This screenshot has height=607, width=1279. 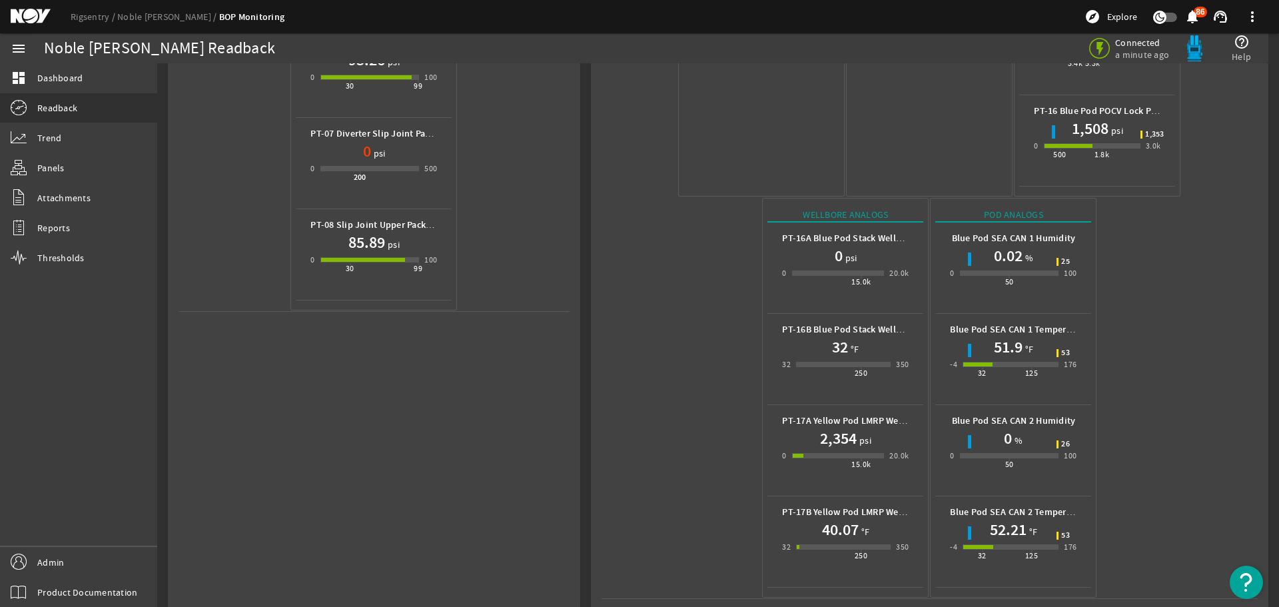 I want to click on div: Wellbore Analogs, so click(x=845, y=215).